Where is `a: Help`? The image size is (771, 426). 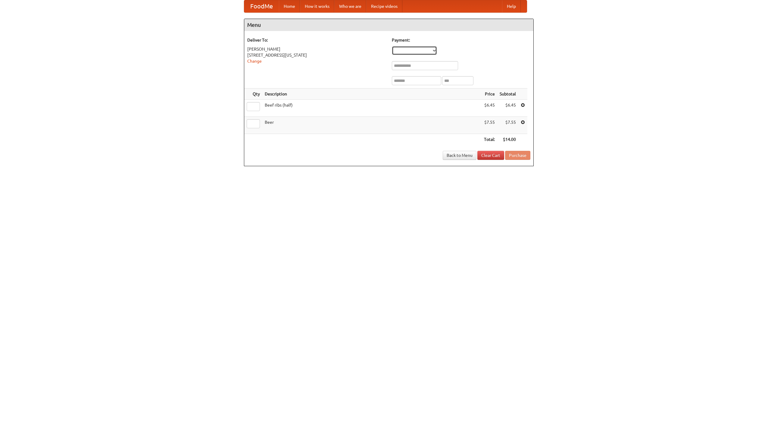 a: Help is located at coordinates (512, 6).